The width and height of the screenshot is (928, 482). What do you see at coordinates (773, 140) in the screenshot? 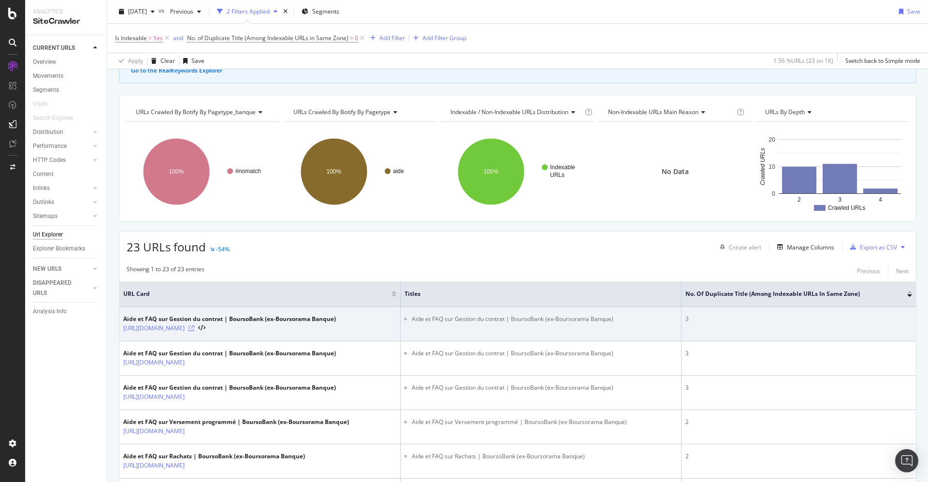
I see `text: 20` at bounding box center [773, 140].